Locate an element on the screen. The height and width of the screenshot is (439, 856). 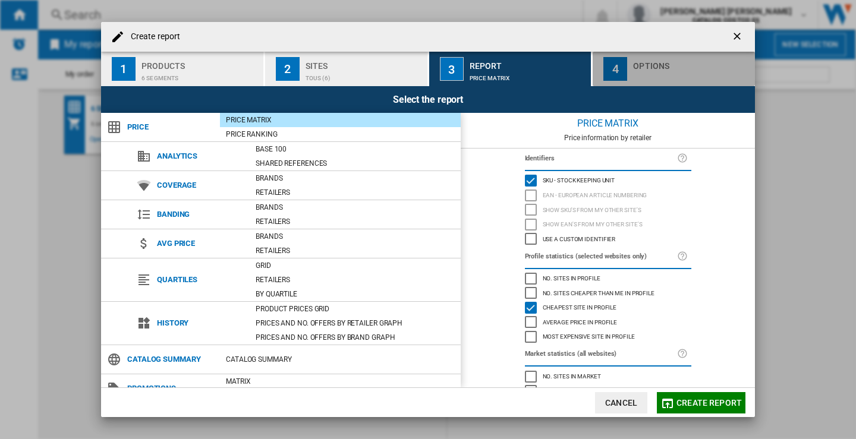
md-checkbox: Show SKU'S from my other site's is located at coordinates (608, 210).